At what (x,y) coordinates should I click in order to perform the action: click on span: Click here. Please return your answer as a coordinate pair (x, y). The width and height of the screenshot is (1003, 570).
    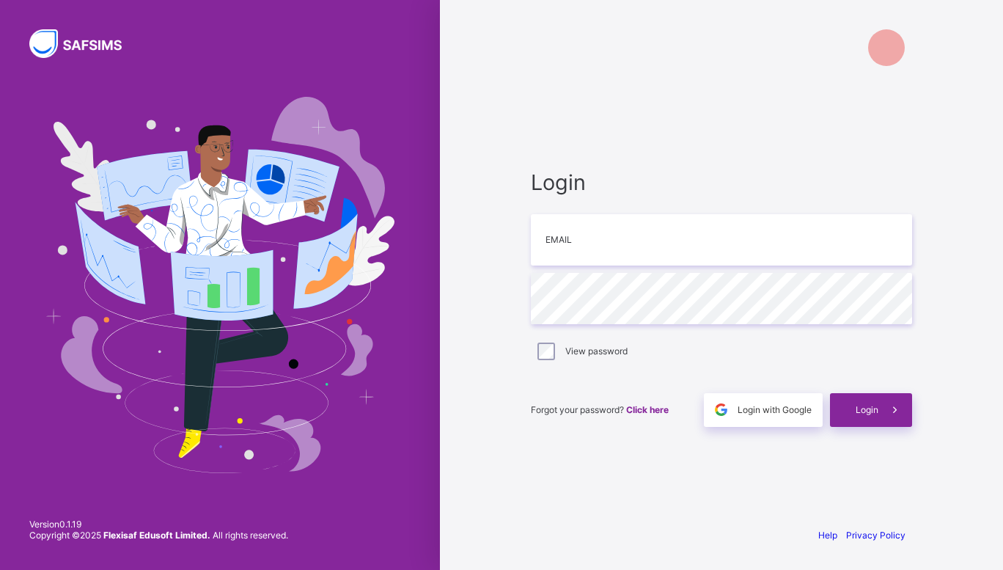
    Looking at the image, I should click on (647, 409).